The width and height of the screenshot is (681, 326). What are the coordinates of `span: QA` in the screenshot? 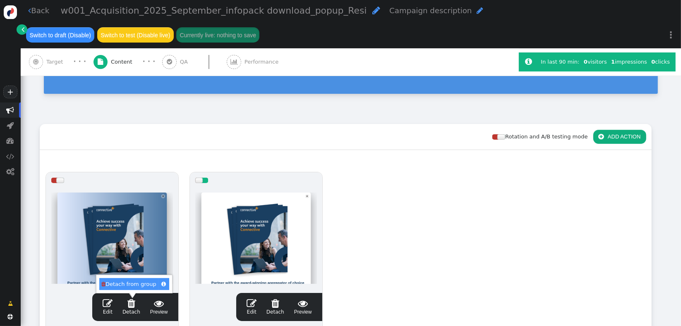 It's located at (185, 62).